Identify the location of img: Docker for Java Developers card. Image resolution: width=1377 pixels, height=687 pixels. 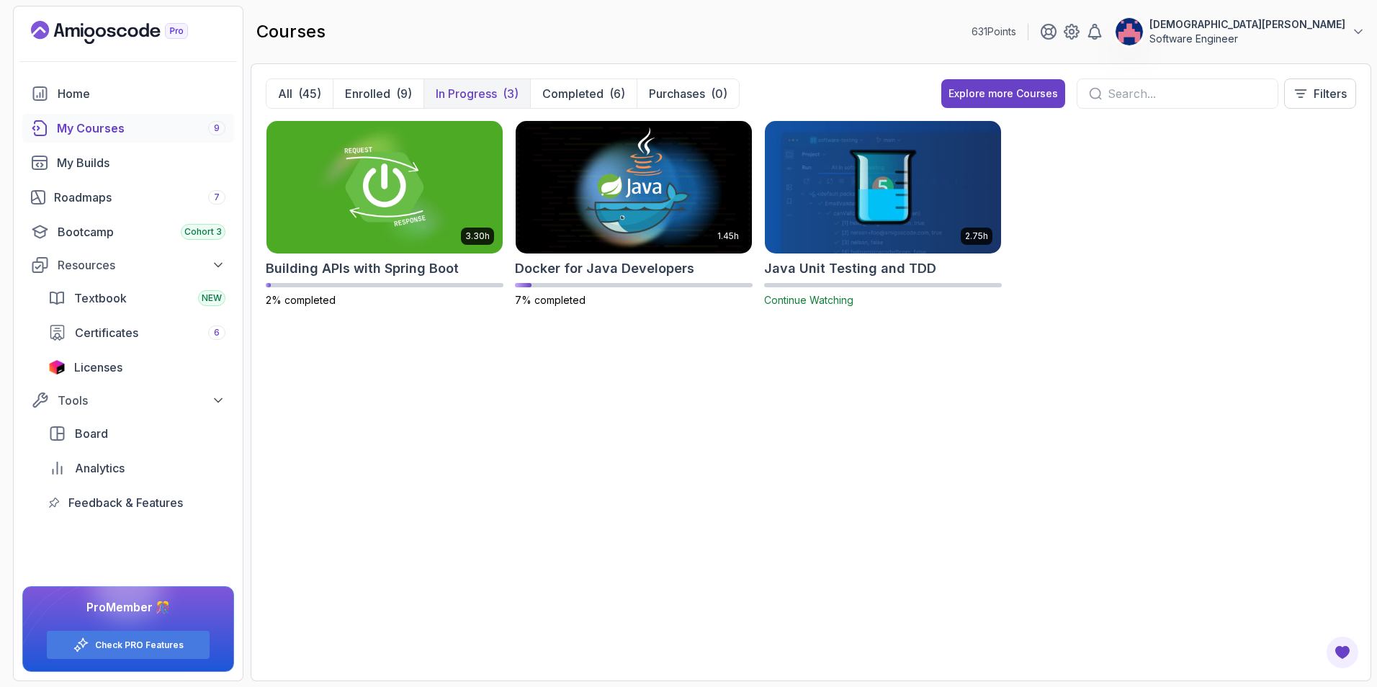
(634, 187).